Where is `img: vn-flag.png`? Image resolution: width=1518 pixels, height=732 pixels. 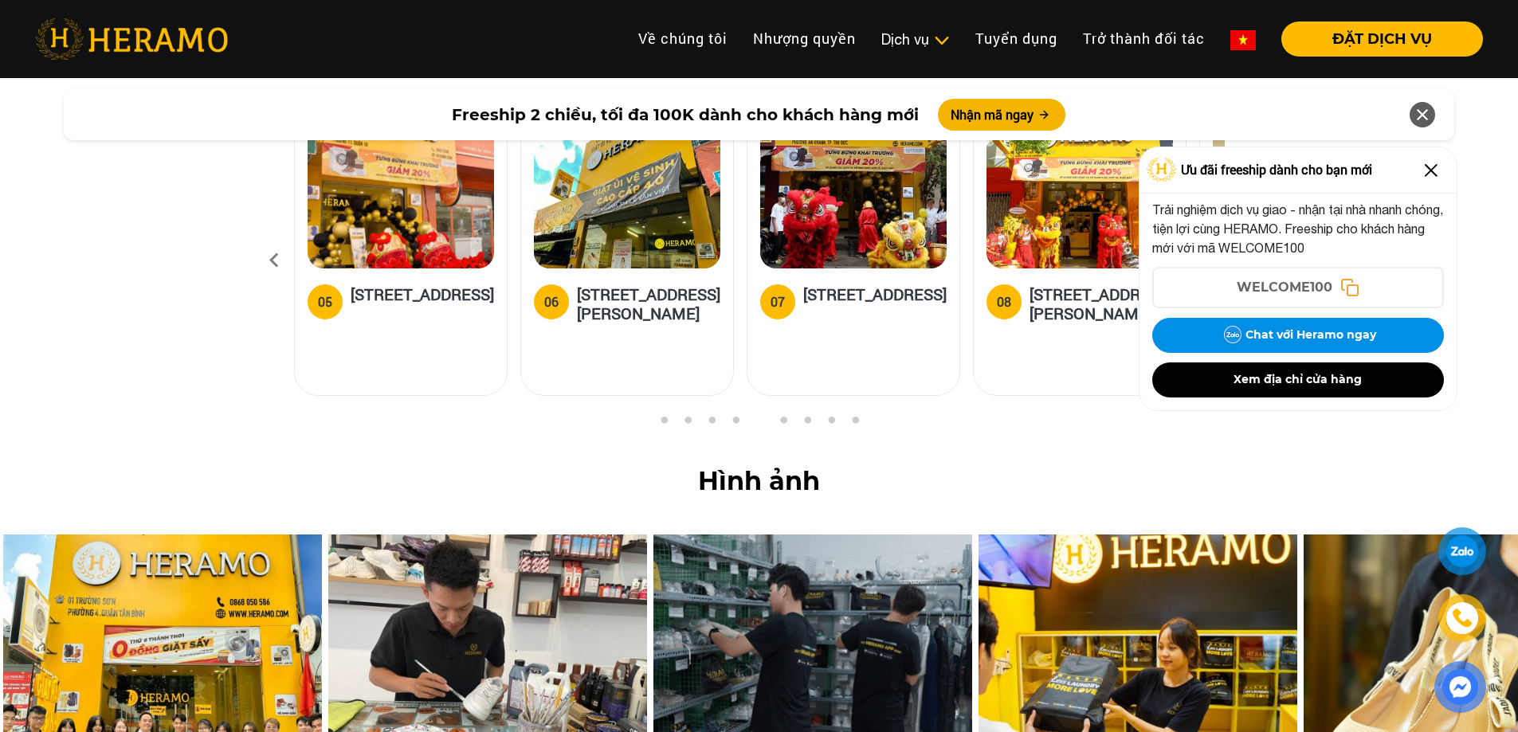
img: vn-flag.png is located at coordinates (1243, 40).